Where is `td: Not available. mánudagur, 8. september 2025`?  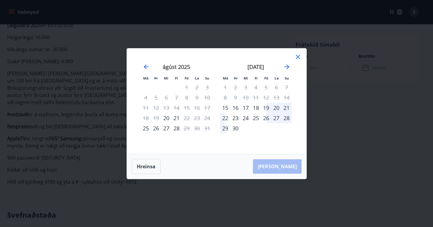 td: Not available. mánudagur, 8. september 2025 is located at coordinates (225, 97).